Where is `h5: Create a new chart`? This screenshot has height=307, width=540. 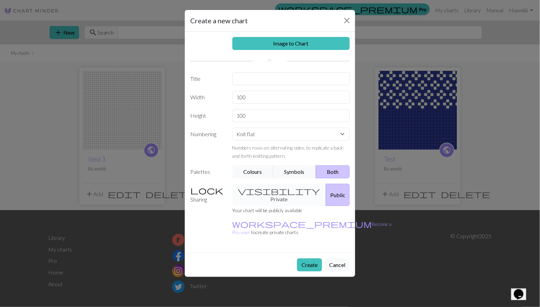 h5: Create a new chart is located at coordinates (219, 21).